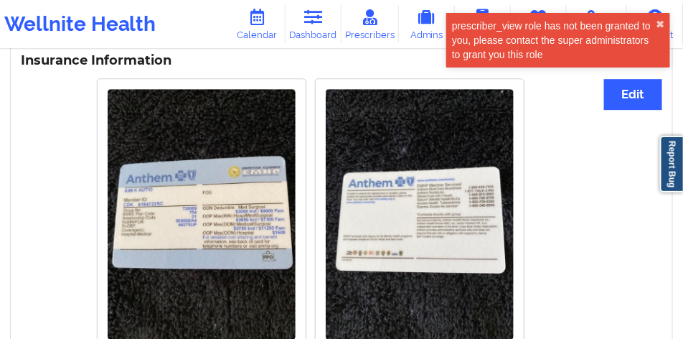  Describe the element at coordinates (554, 40) in the screenshot. I see `div: prescriber_view role has not been granted to you, please contact the super administrators to gran...` at that location.